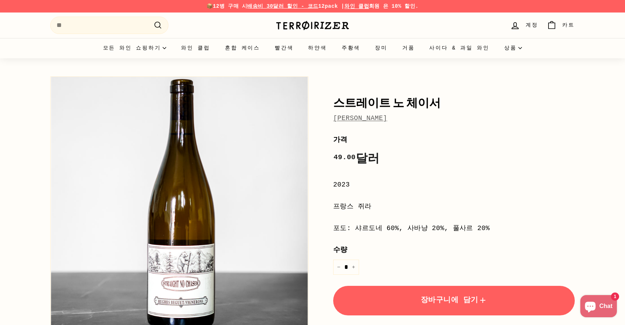 This screenshot has height=325, width=625. What do you see at coordinates (135, 48) in the screenshot?
I see `summary: 모든 와인 쇼핑하기` at bounding box center [135, 48].